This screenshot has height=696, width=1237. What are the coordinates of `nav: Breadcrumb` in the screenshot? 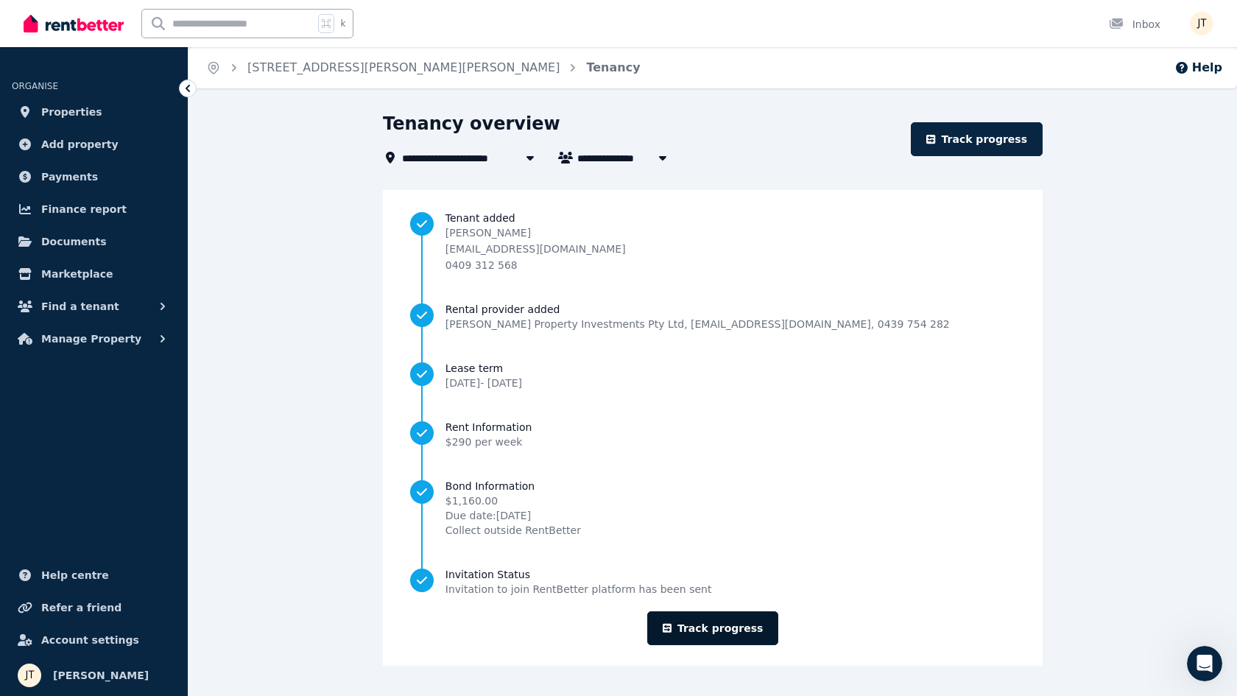 It's located at (423, 68).